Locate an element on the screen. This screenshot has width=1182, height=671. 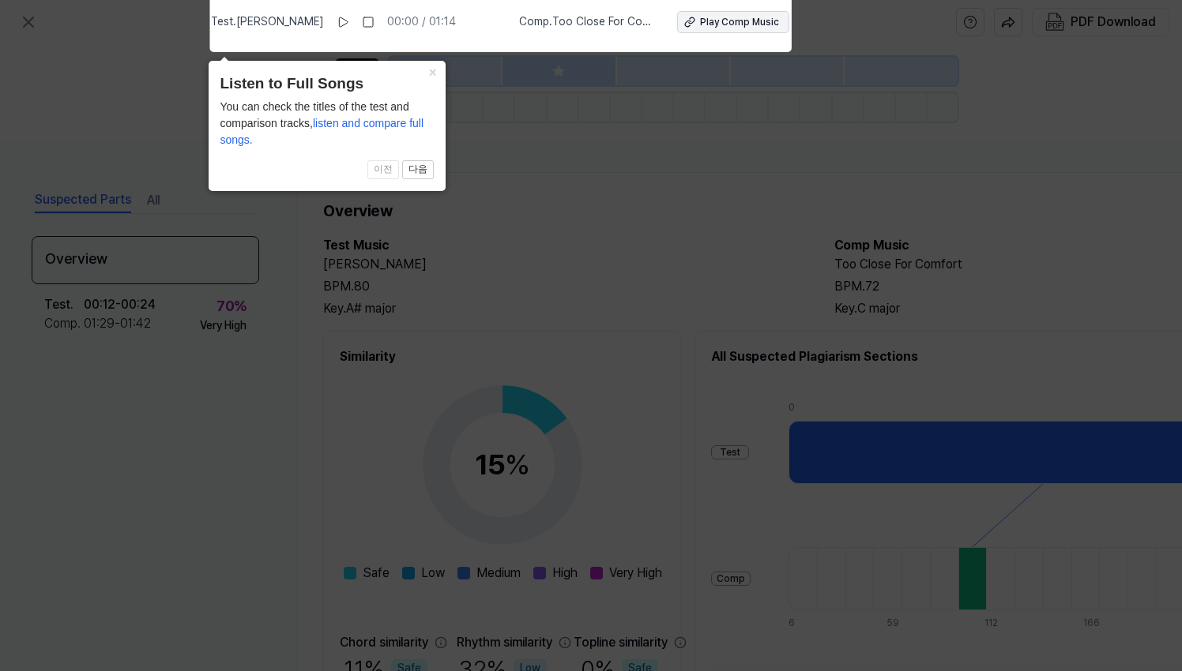
button: Close is located at coordinates (433, 72).